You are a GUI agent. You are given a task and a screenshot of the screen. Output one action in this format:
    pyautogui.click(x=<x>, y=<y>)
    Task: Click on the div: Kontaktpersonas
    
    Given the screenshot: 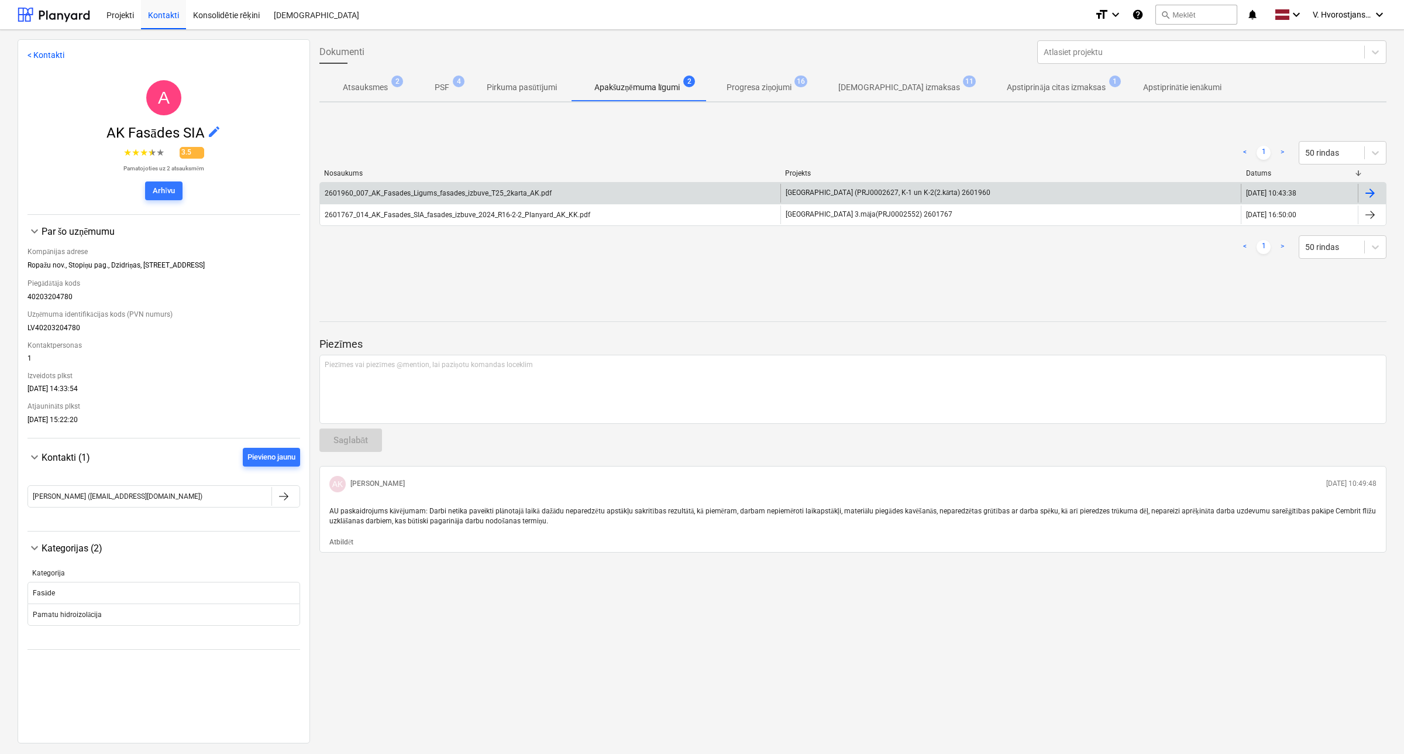 What is the action you would take?
    pyautogui.click(x=164, y=345)
    